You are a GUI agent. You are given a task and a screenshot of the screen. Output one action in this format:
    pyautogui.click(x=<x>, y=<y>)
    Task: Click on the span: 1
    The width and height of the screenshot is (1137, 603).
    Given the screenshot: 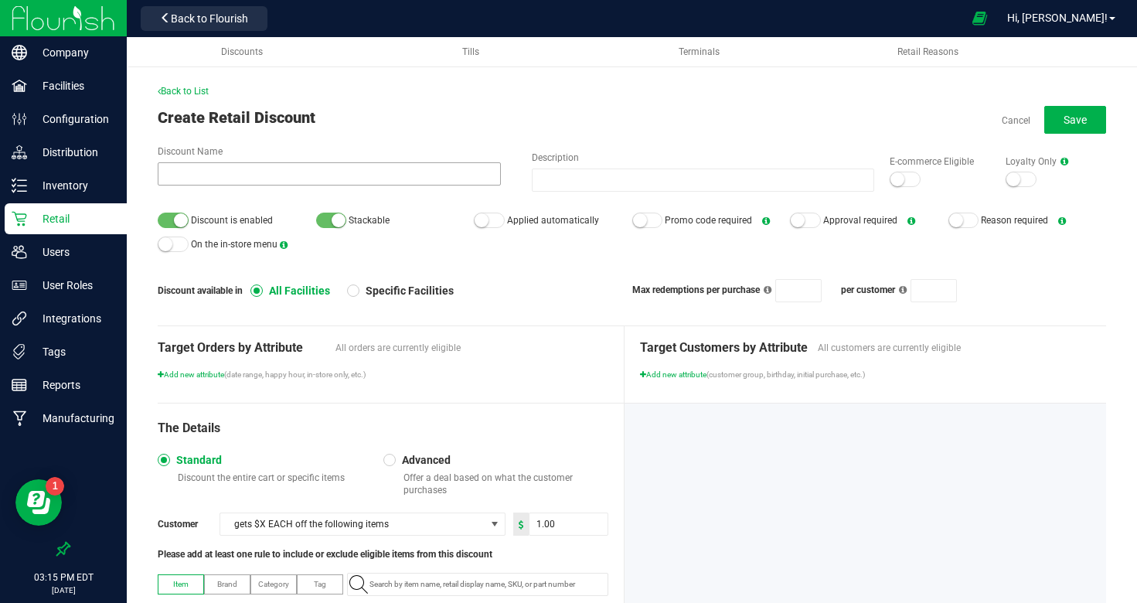 What is the action you would take?
    pyautogui.click(x=9, y=9)
    